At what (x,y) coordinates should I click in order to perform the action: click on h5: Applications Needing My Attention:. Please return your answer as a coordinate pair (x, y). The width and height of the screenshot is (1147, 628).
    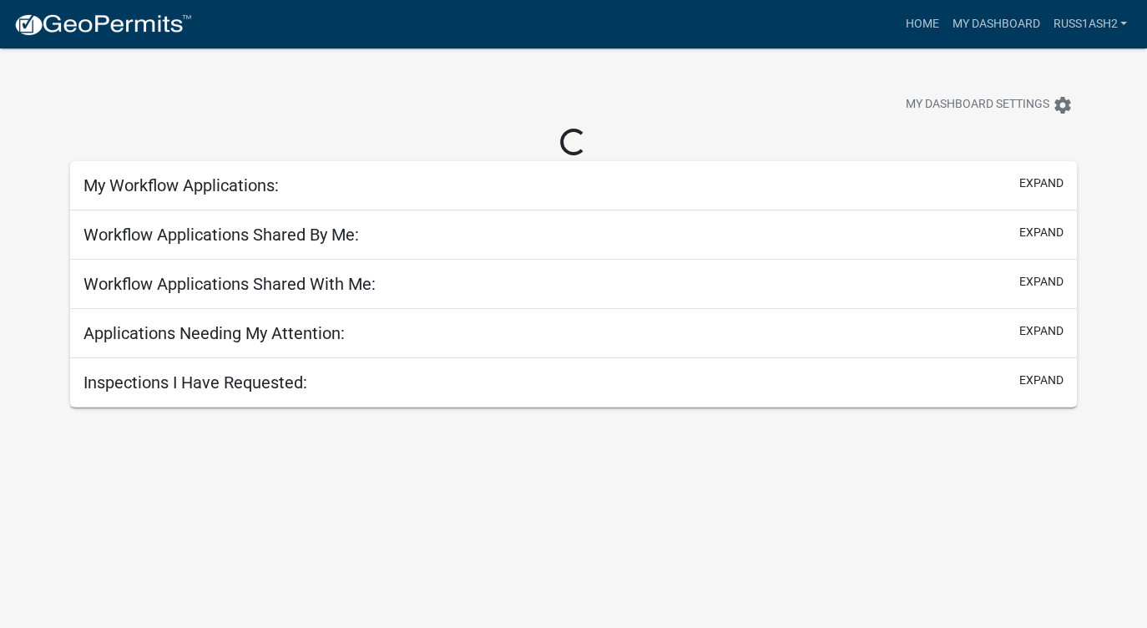
    Looking at the image, I should click on (214, 333).